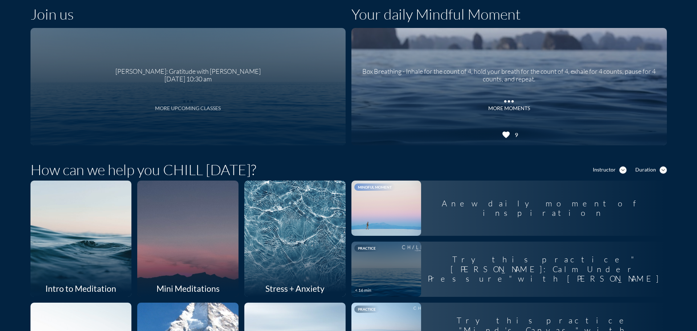 The height and width of the screenshot is (331, 697). I want to click on div: Box Breathing - Inhale for the count of 4, hold your breath for the count of 4, exhale for 4 coun..., so click(509, 73).